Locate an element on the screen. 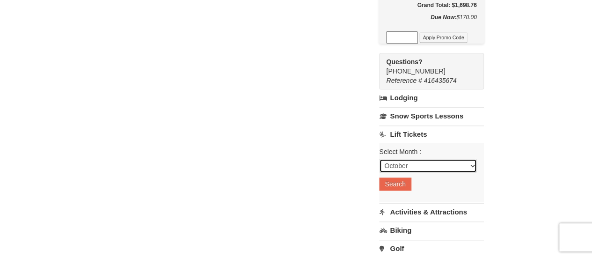  a: Lodging is located at coordinates (431, 98).